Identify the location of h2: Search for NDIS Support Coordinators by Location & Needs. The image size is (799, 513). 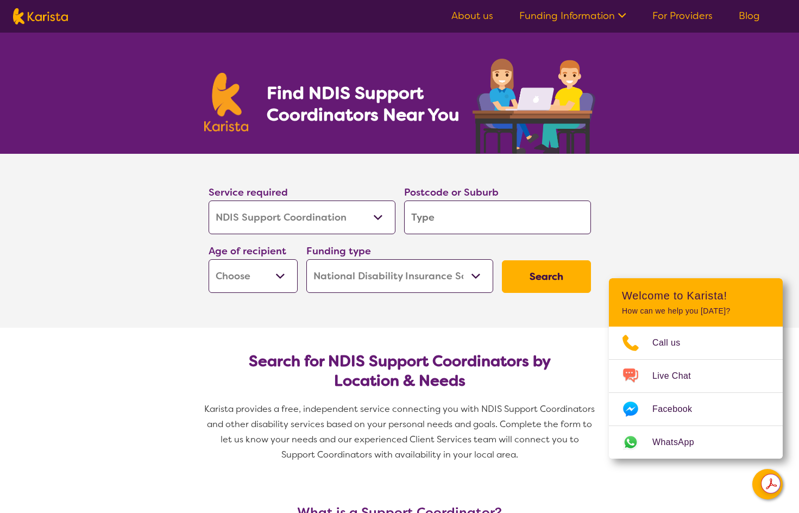
(400, 371).